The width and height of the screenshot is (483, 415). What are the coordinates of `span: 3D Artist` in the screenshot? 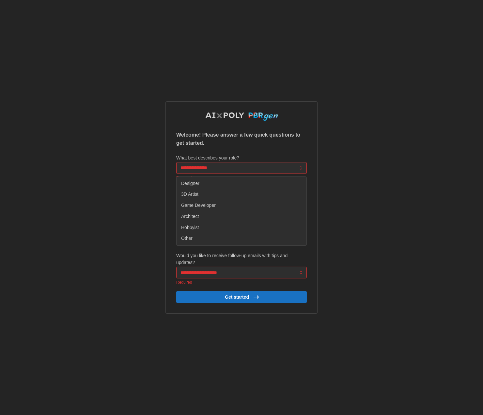 It's located at (190, 194).